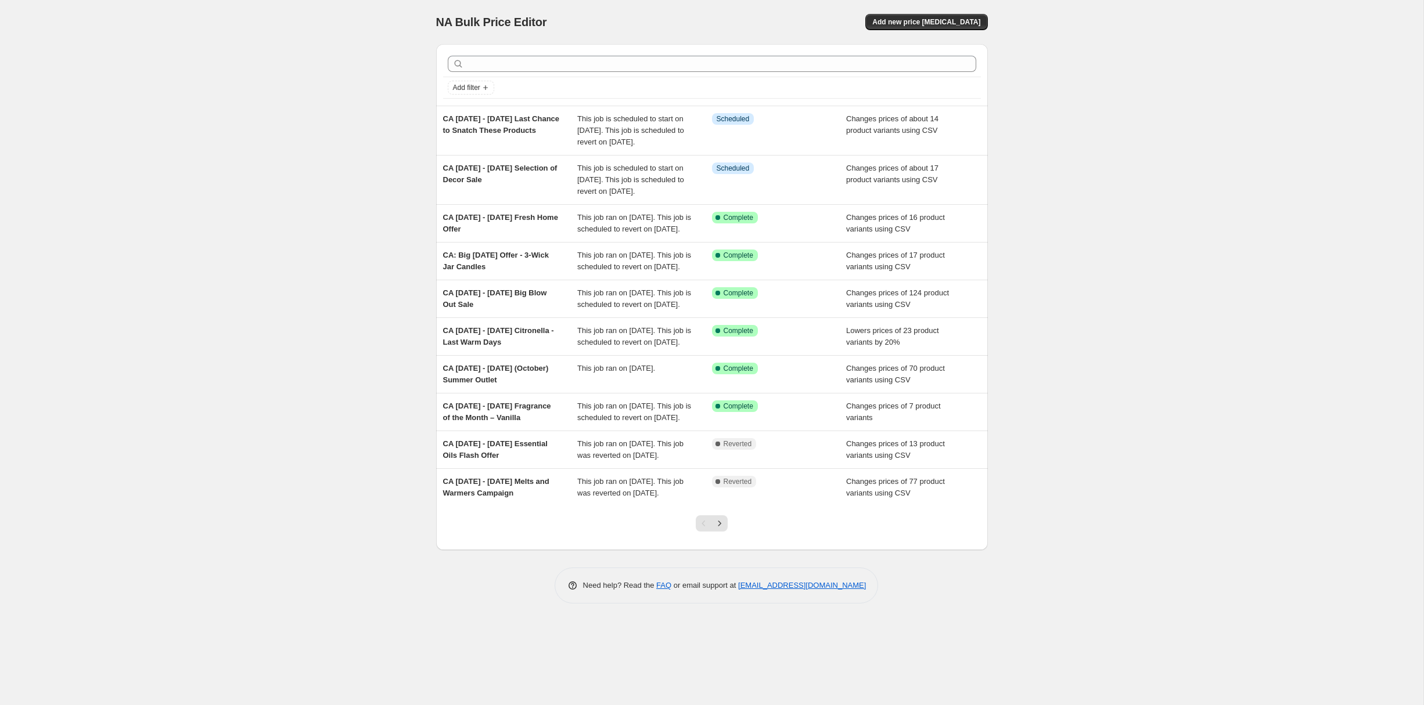 The image size is (1424, 705). What do you see at coordinates (471, 88) in the screenshot?
I see `button: Add filter` at bounding box center [471, 88].